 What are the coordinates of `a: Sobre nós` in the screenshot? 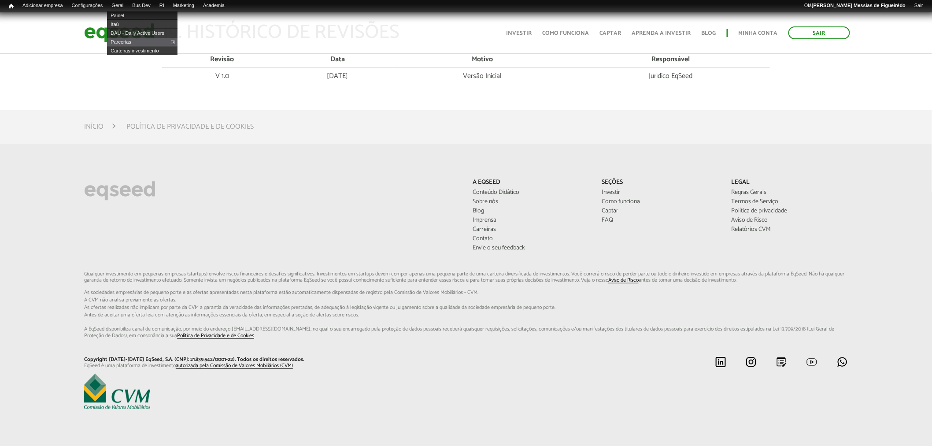 It's located at (531, 202).